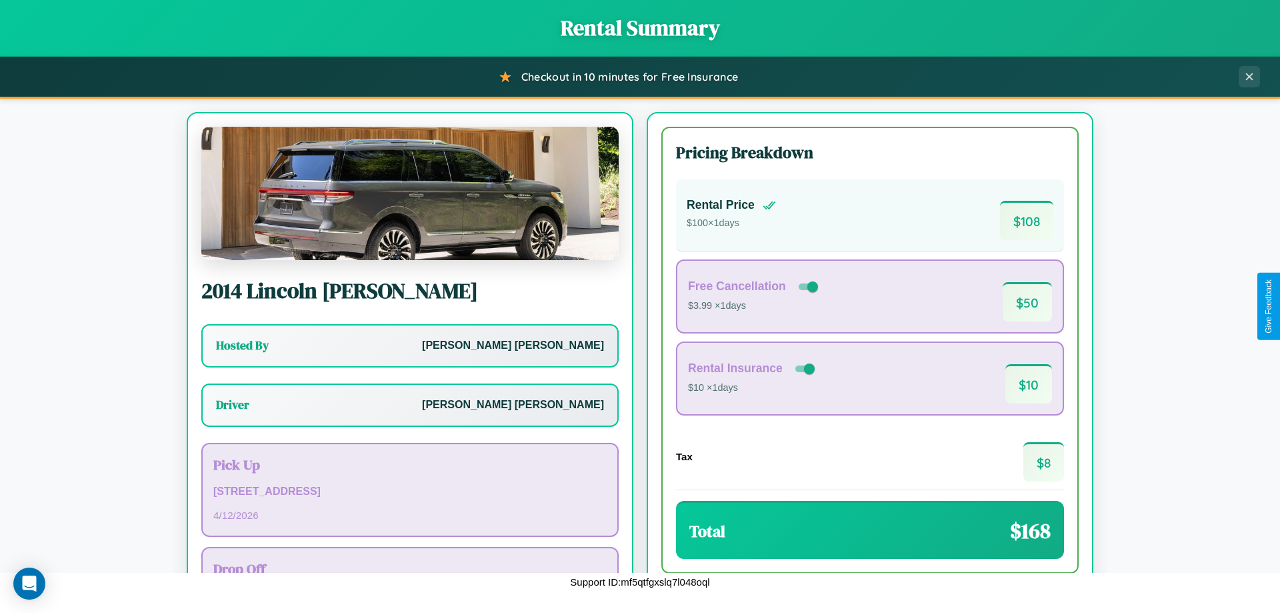 This screenshot has height=613, width=1280. What do you see at coordinates (410, 193) in the screenshot?
I see `img: Lincoln Blackwood` at bounding box center [410, 193].